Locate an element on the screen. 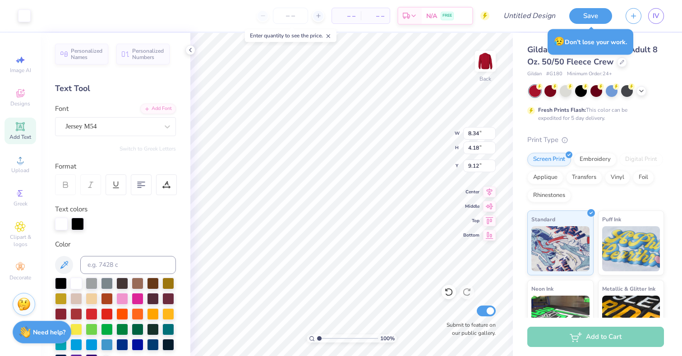 The height and width of the screenshot is (356, 682). span: Decorate is located at coordinates (20, 278).